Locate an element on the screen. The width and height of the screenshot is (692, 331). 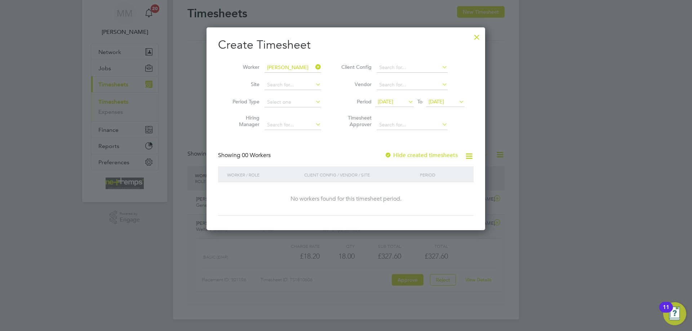
label: Vendor is located at coordinates (355, 84).